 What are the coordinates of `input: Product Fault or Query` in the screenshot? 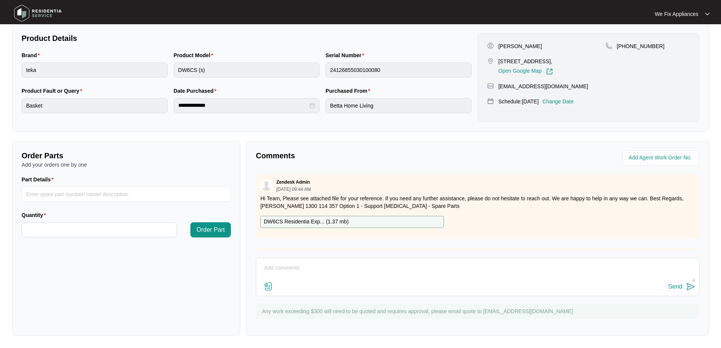 It's located at (95, 106).